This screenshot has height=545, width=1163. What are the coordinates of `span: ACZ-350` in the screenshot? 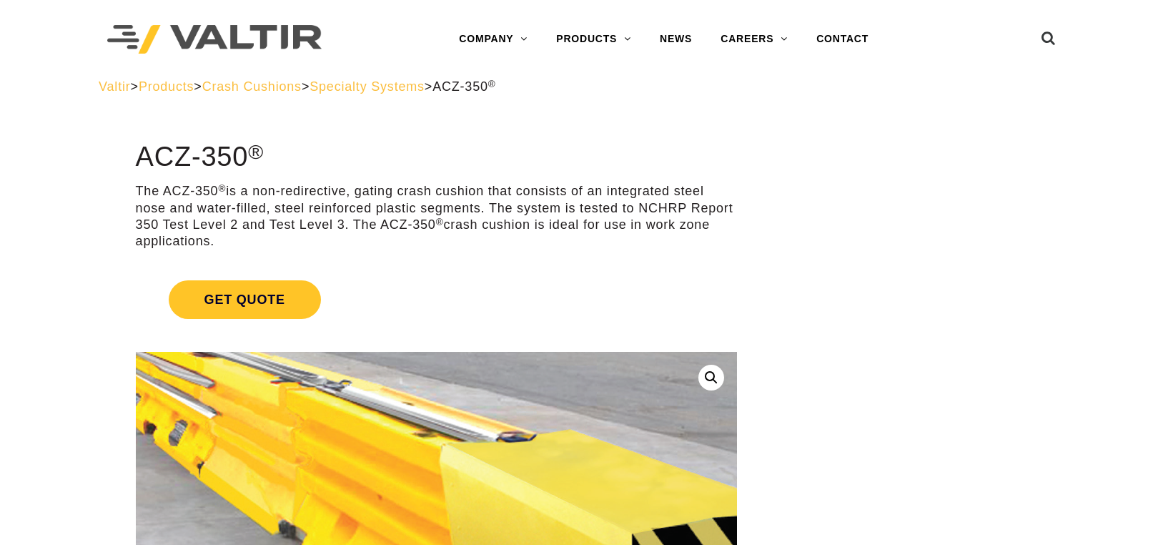 It's located at (464, 87).